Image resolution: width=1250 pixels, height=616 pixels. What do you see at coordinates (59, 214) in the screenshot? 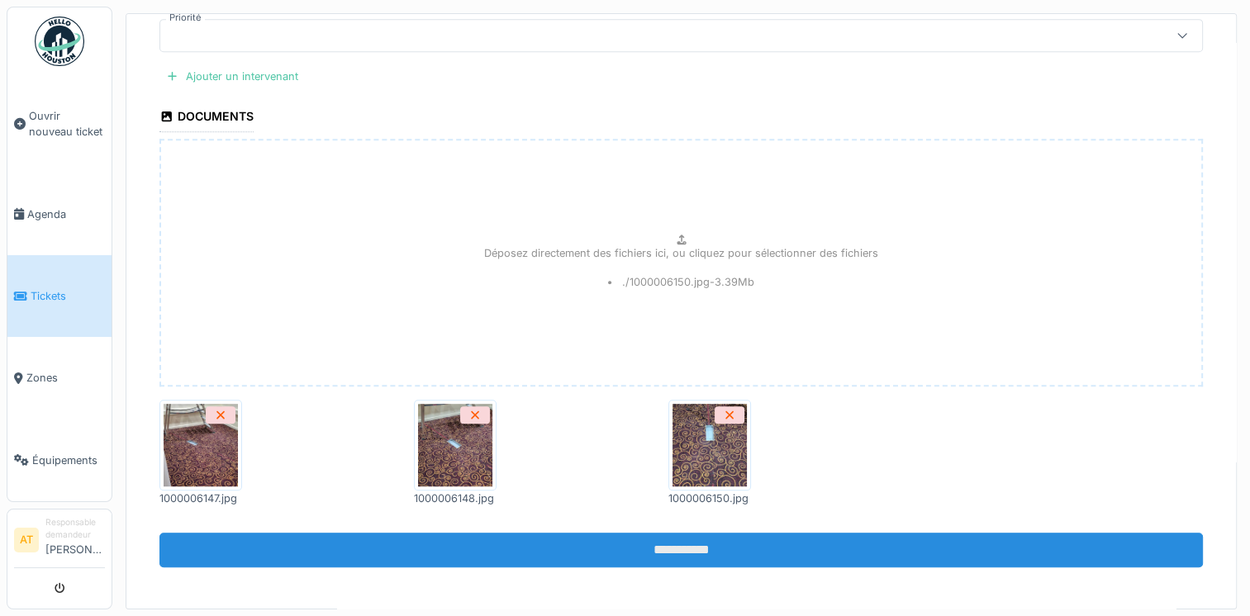
I see `a: Agenda` at bounding box center [59, 214].